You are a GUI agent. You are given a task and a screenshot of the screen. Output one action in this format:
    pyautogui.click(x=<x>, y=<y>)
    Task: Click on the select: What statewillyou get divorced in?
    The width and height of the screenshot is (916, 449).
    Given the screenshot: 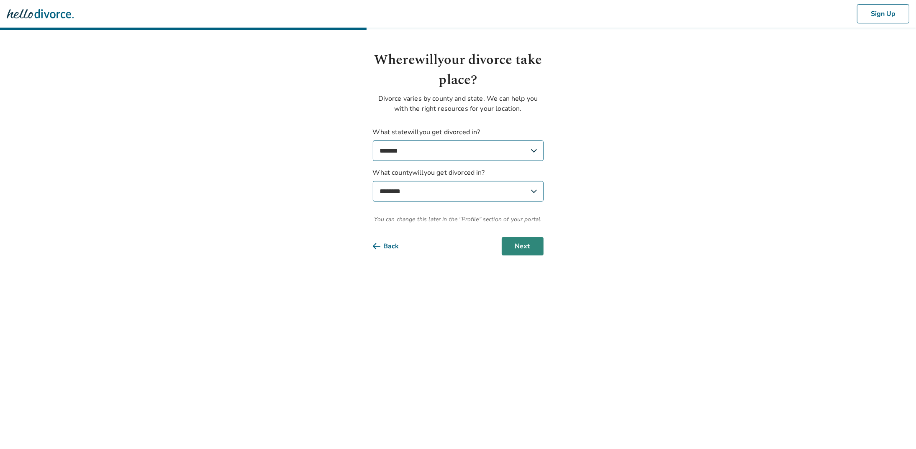 What is the action you would take?
    pyautogui.click(x=458, y=151)
    